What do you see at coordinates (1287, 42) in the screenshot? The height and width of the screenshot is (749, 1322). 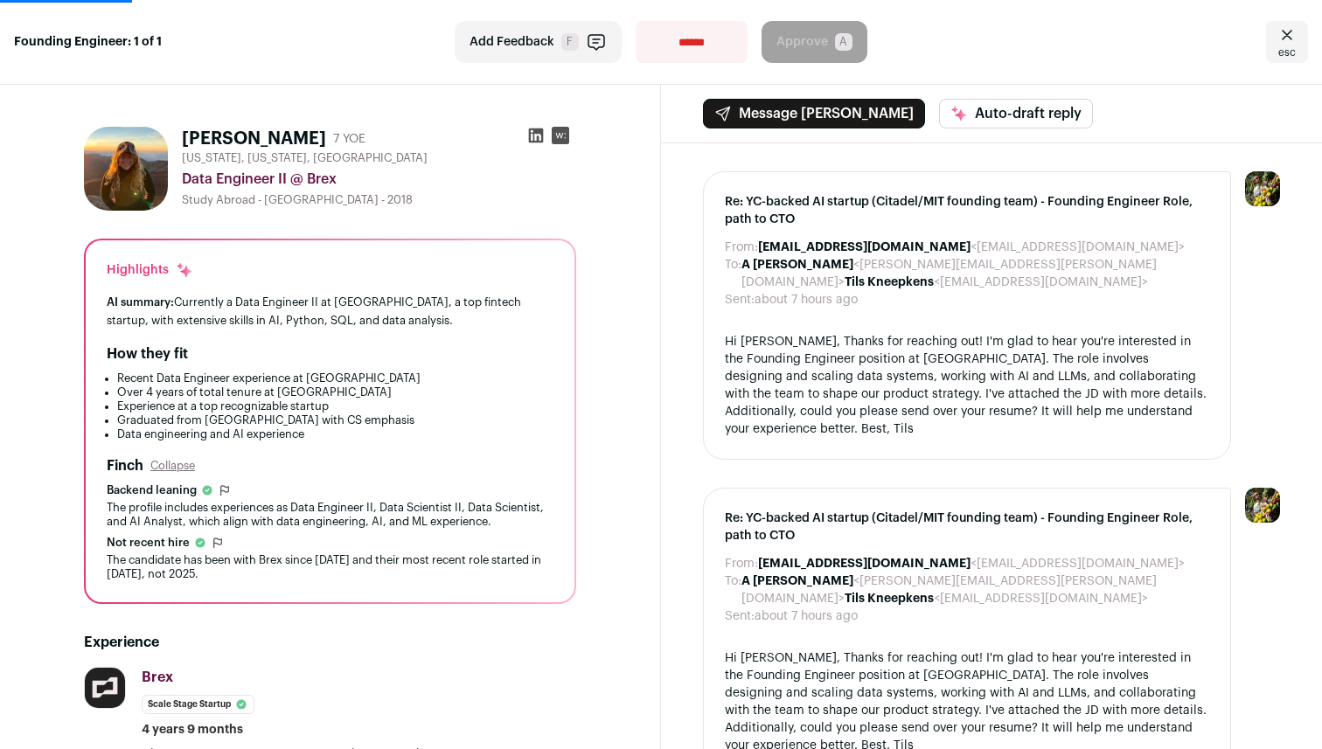 I see `a: Close` at bounding box center [1287, 42].